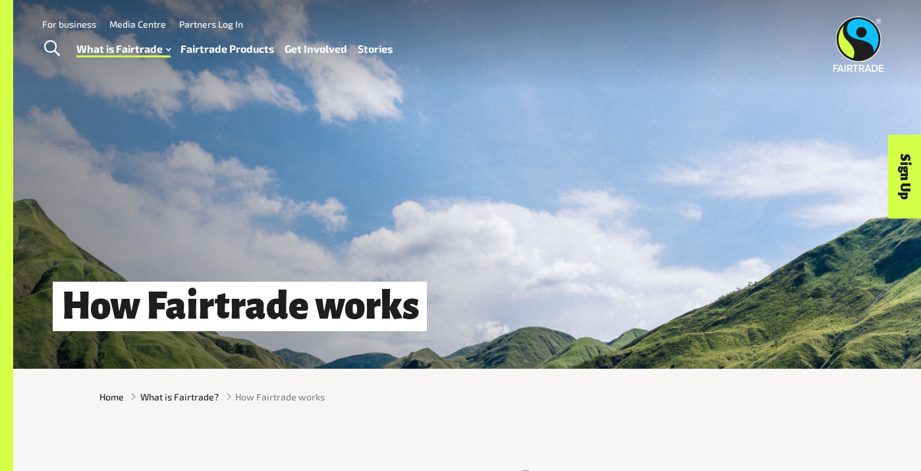 The image size is (921, 471). Describe the element at coordinates (179, 396) in the screenshot. I see `span: What is Fairtrade?` at that location.